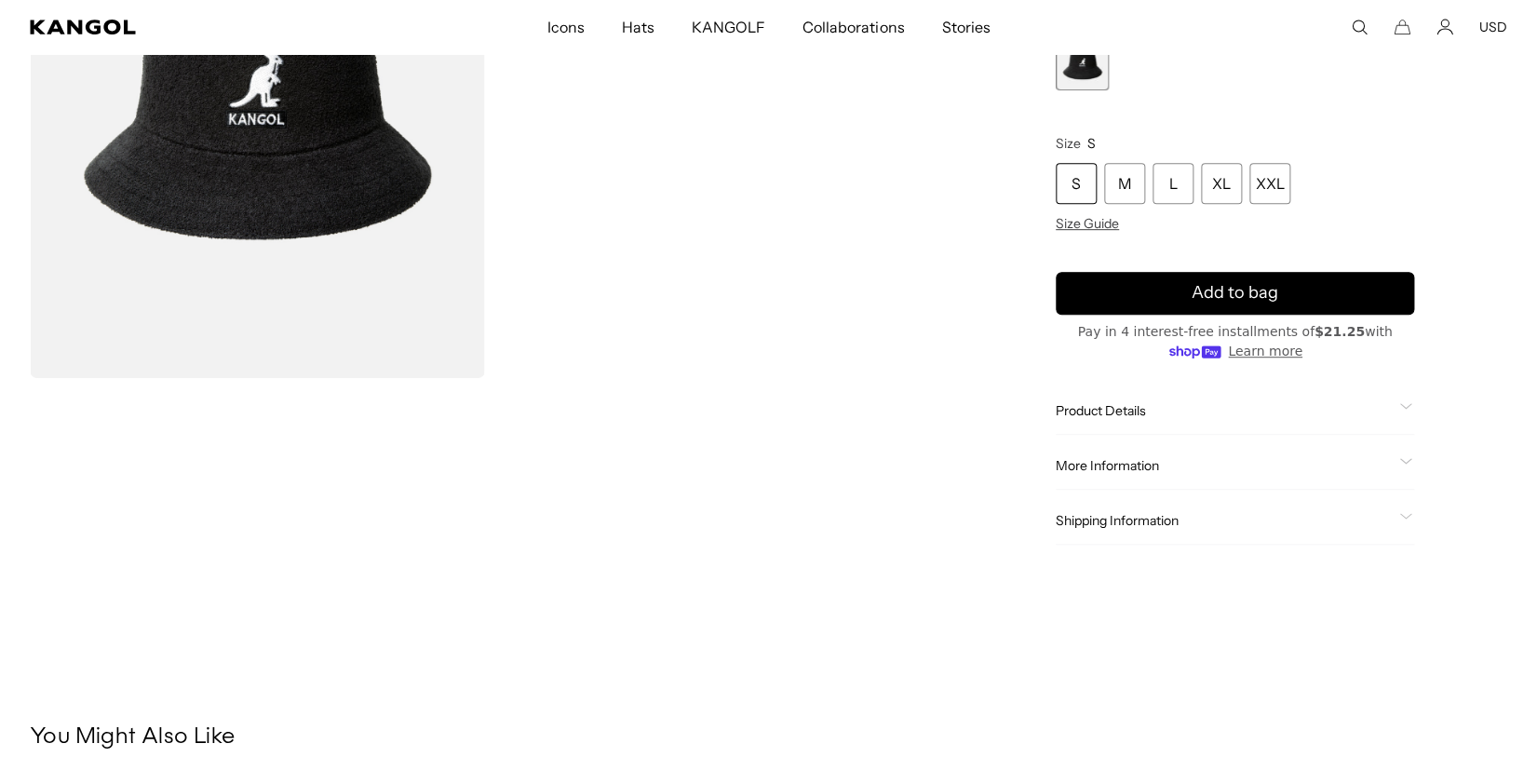  What do you see at coordinates (768, 737) in the screenshot?
I see `h3: You Might Also Like` at bounding box center [768, 737].